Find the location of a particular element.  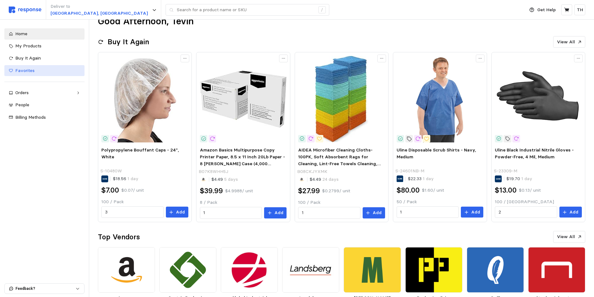

p: $1.60 / unit is located at coordinates (433, 191).